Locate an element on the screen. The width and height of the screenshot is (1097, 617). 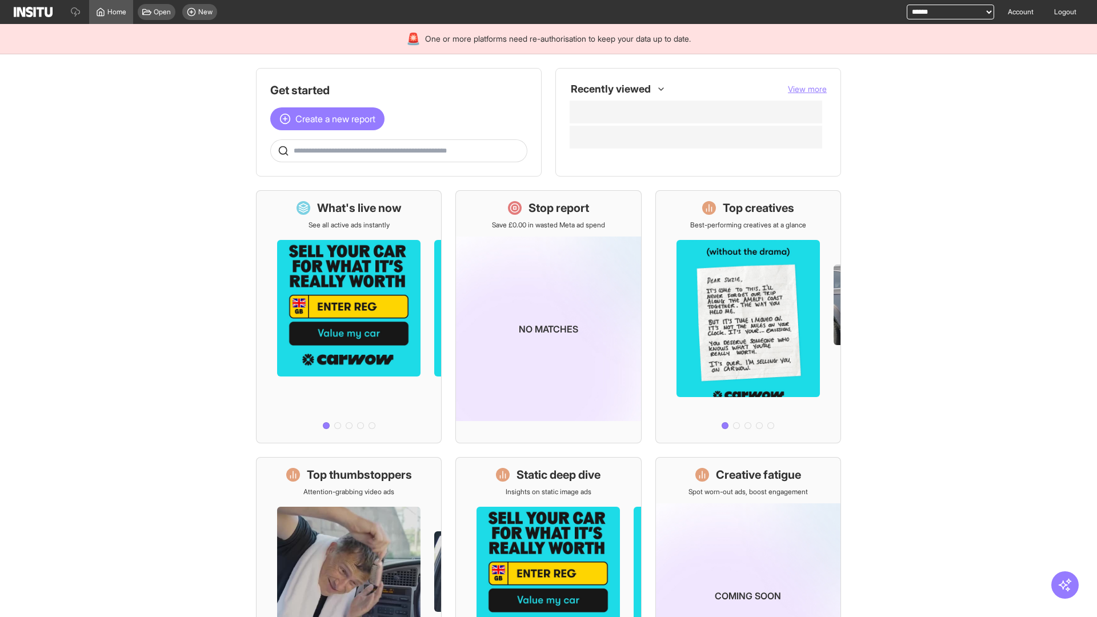
p: Attention-grabbing video ads is located at coordinates (348, 492).